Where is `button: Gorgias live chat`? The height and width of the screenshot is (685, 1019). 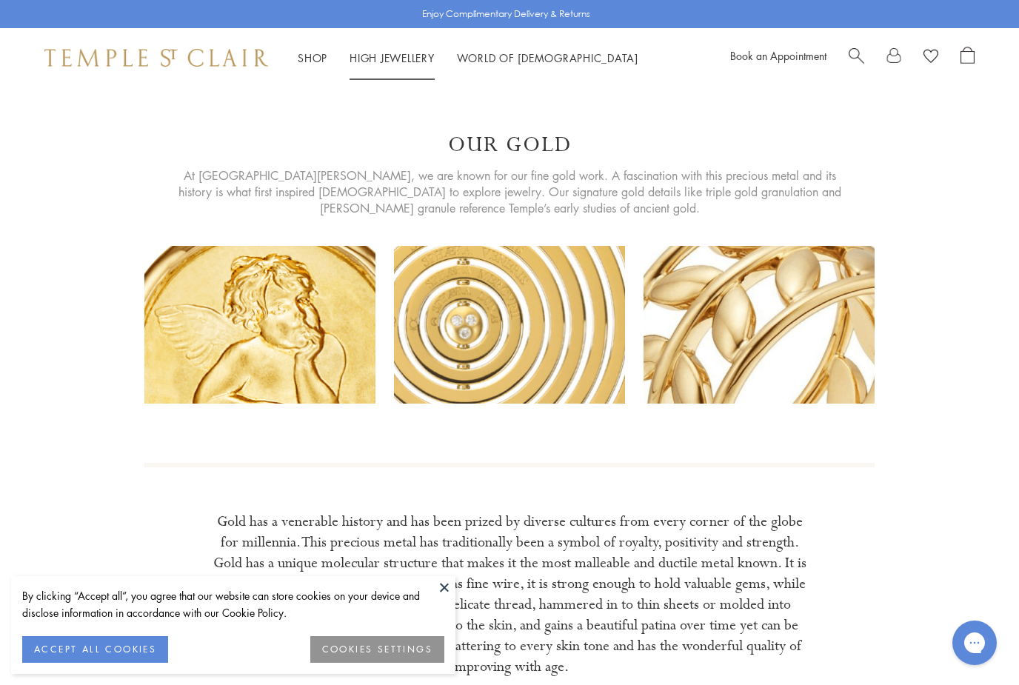 button: Gorgias live chat is located at coordinates (30, 27).